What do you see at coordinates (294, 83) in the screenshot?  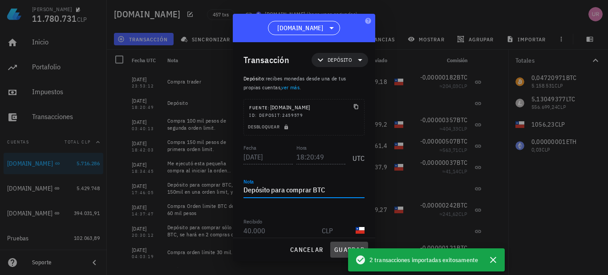 I see `span: recibes monedas desde una de tus propias cuentas, .` at bounding box center [294, 83].